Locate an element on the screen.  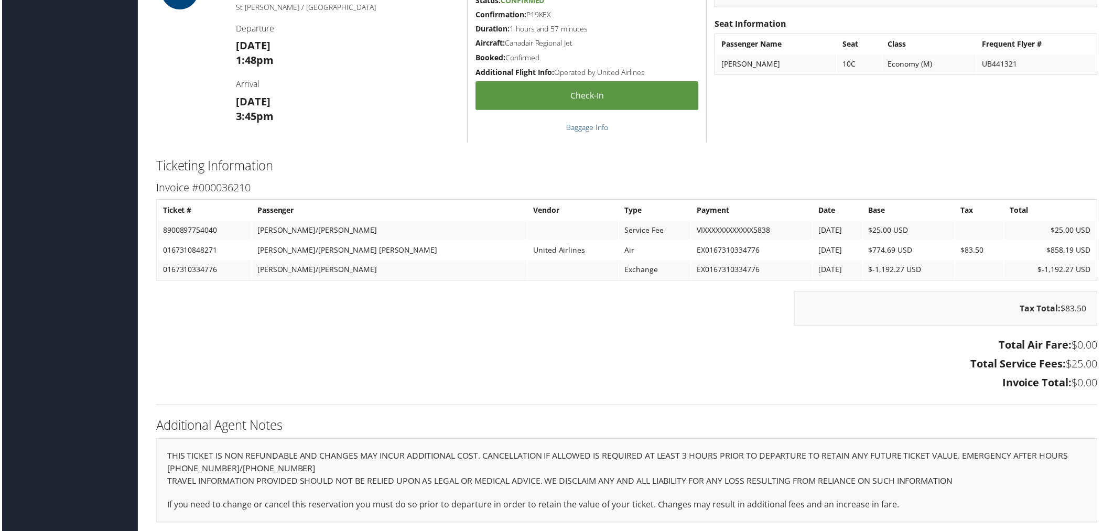
th: Passenger is located at coordinates (389, 211).